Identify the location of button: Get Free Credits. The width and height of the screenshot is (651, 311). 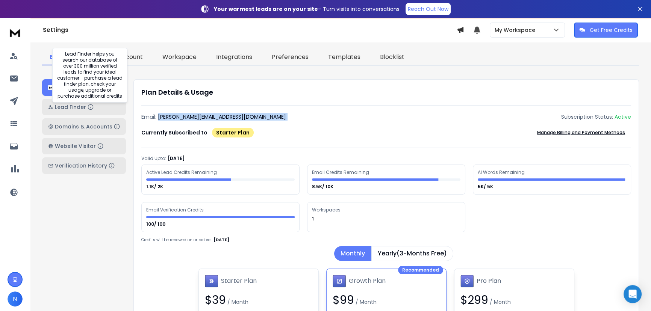
(606, 30).